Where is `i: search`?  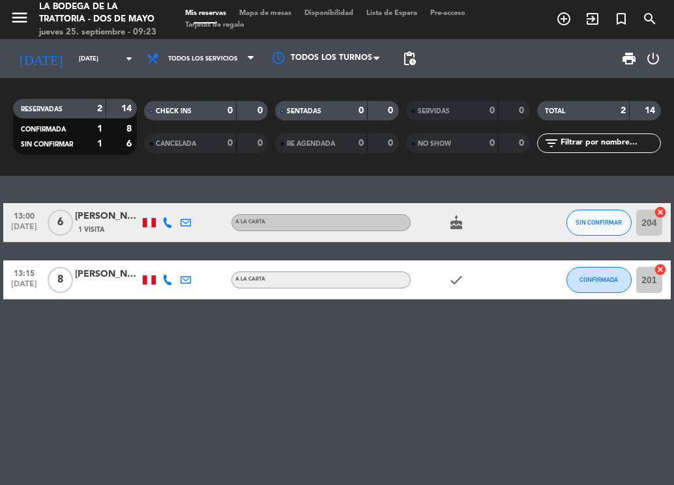 i: search is located at coordinates (650, 19).